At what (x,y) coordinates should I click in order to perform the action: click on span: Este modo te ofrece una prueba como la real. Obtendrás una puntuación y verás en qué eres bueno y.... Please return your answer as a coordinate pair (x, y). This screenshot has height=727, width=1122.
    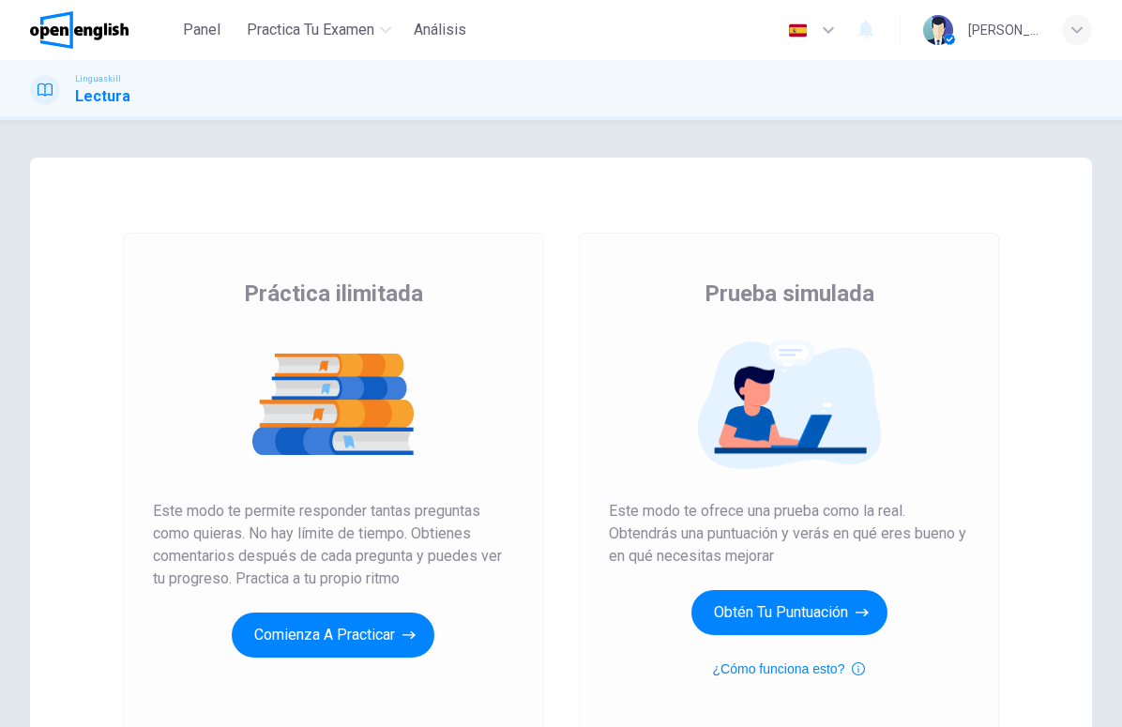
    Looking at the image, I should click on (789, 534).